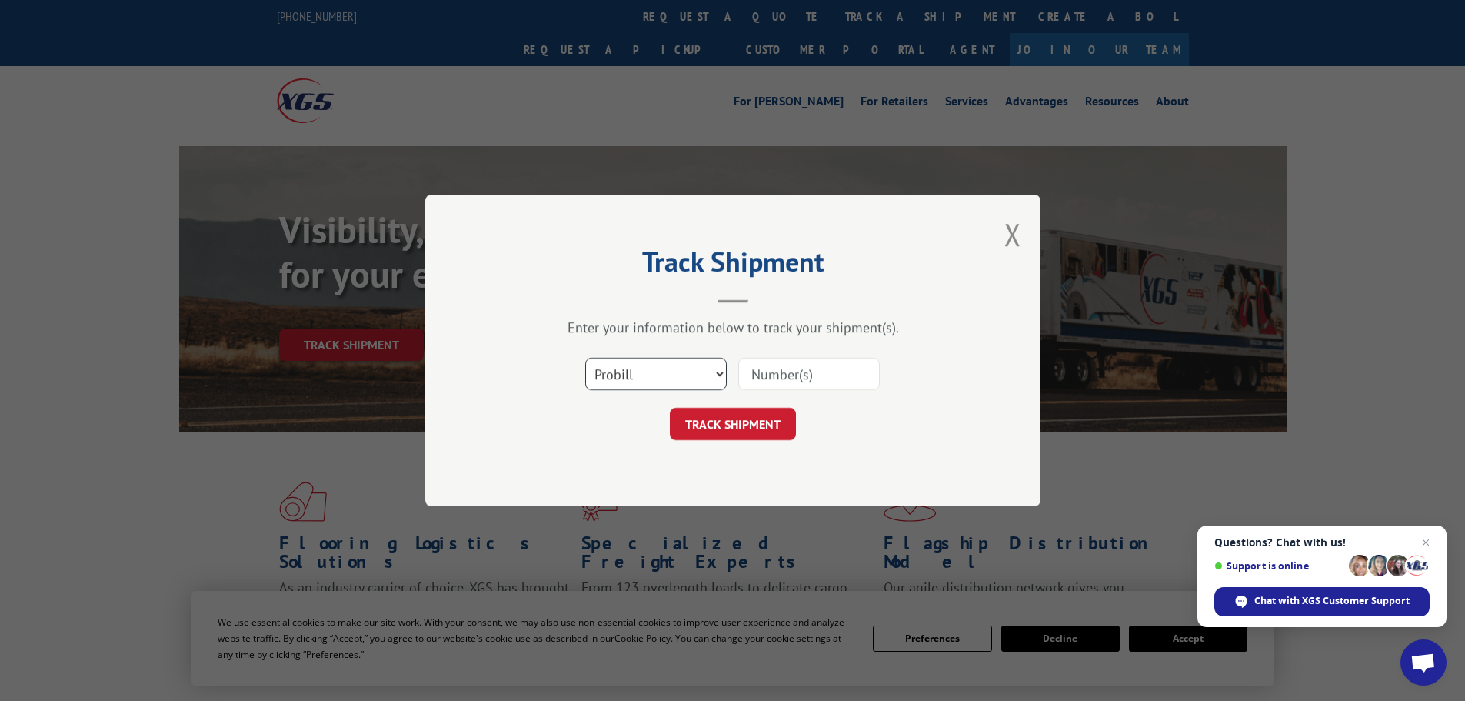 The width and height of the screenshot is (1465, 701). I want to click on div: Open chat, so click(1423, 662).